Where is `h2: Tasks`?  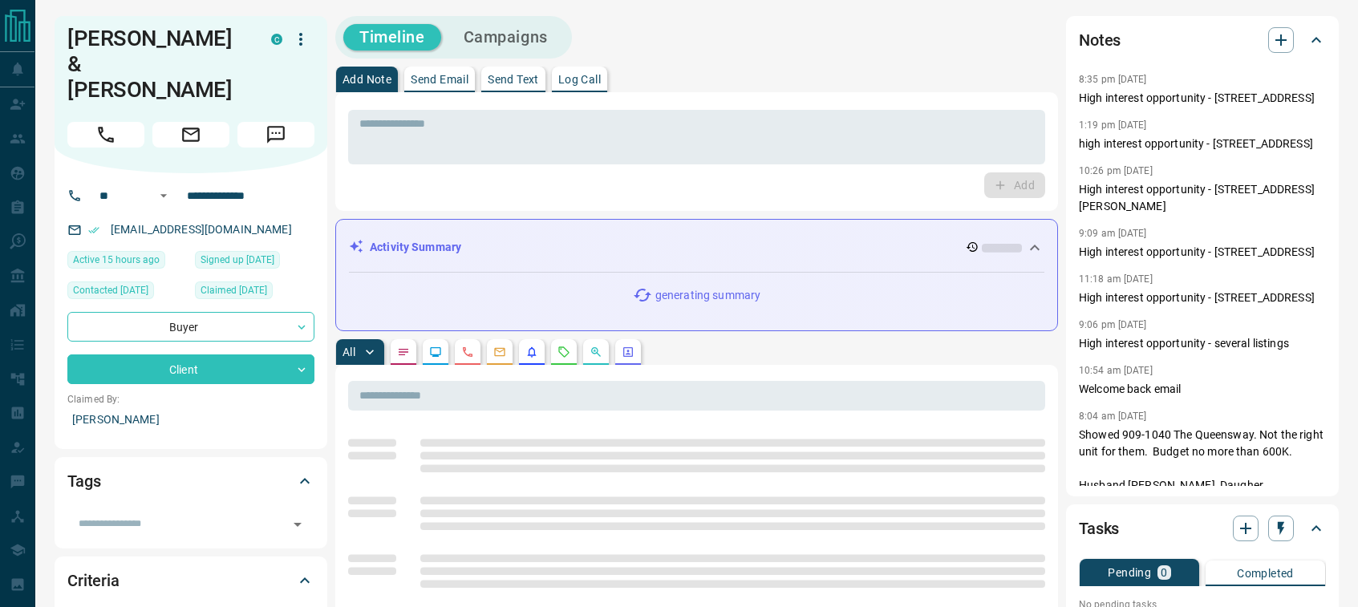 h2: Tasks is located at coordinates (1099, 529).